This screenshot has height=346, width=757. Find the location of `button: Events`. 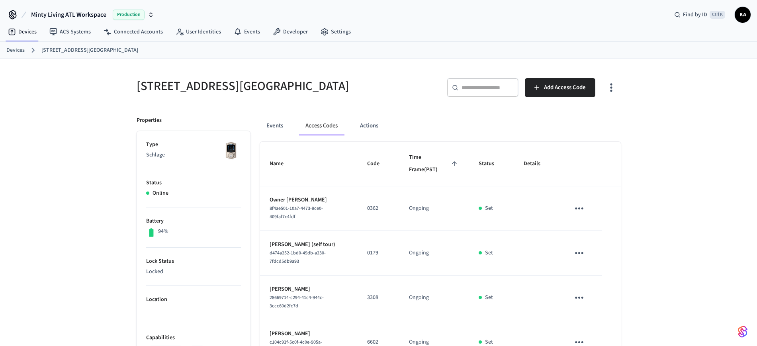

button: Events is located at coordinates (275, 126).